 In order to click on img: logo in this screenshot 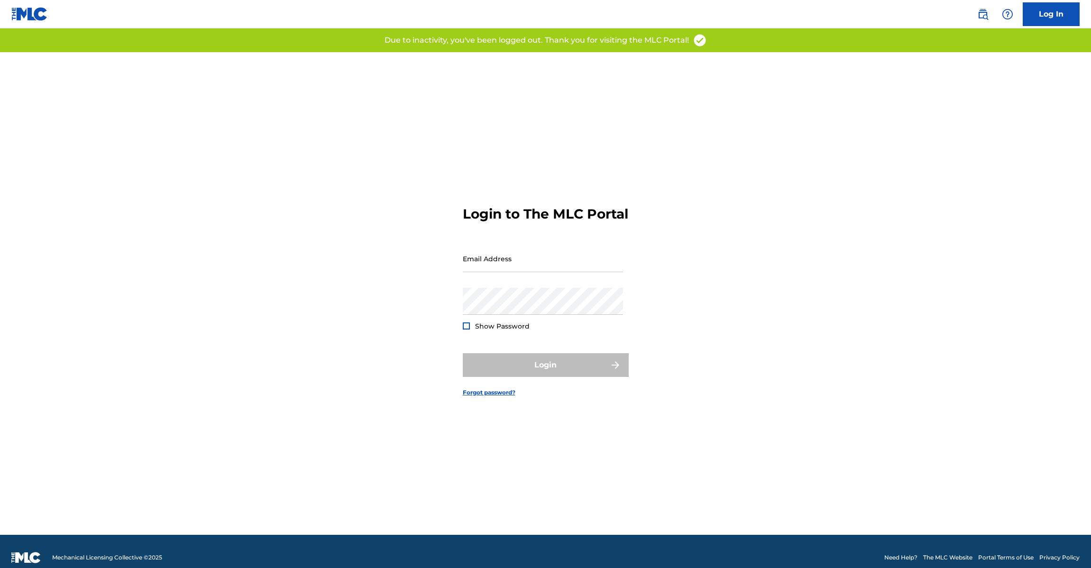, I will do `click(26, 558)`.